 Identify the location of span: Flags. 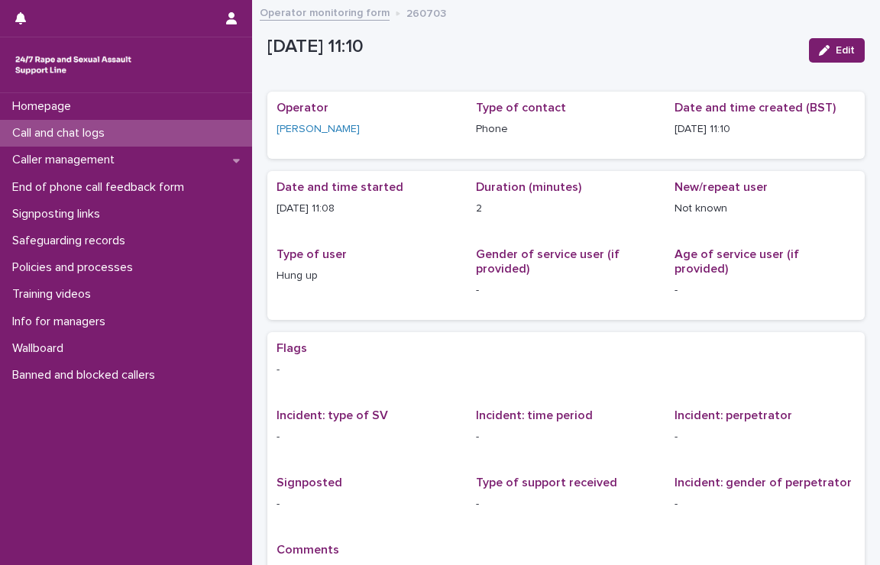
(292, 348).